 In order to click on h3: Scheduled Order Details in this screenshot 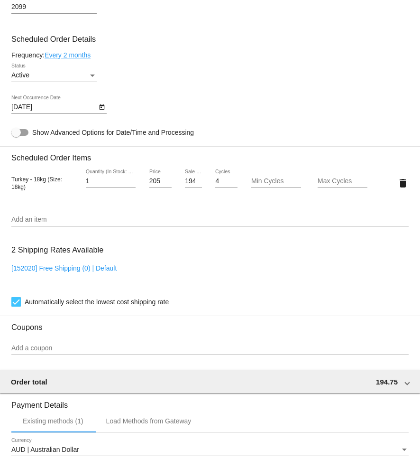, I will do `click(210, 39)`.